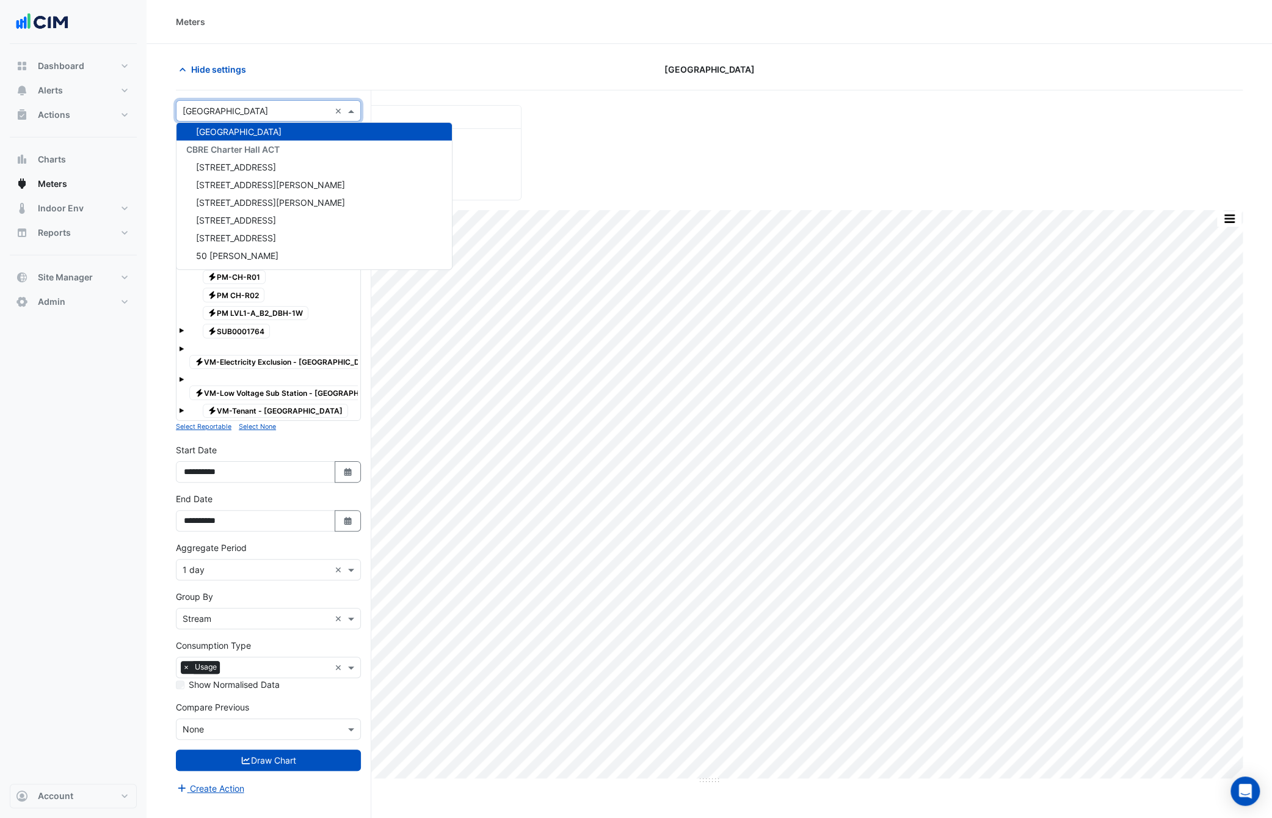 The height and width of the screenshot is (818, 1272). Describe the element at coordinates (196, 449) in the screenshot. I see `label: Start Date` at that location.